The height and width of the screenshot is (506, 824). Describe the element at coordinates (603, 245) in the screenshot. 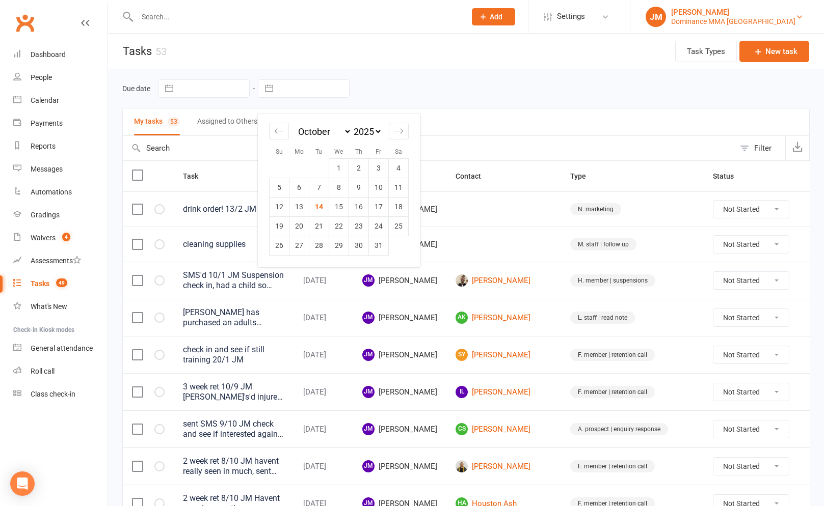

I see `div: M. staff | follow up` at that location.